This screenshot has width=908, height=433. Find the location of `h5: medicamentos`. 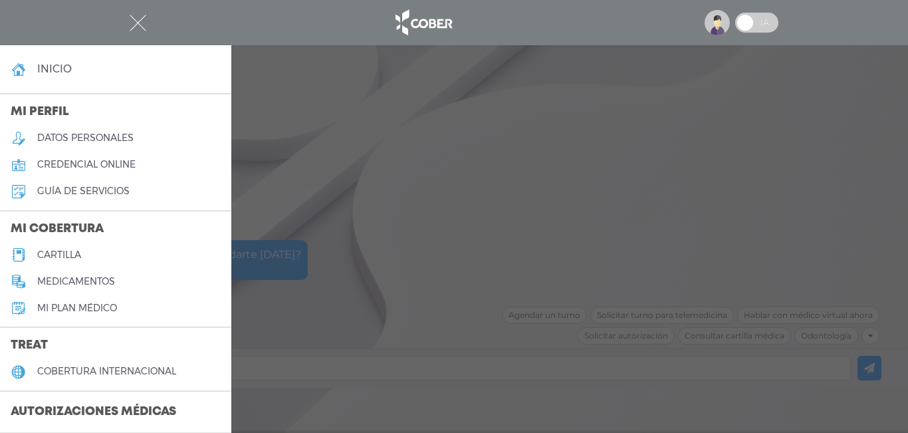

h5: medicamentos is located at coordinates (76, 281).